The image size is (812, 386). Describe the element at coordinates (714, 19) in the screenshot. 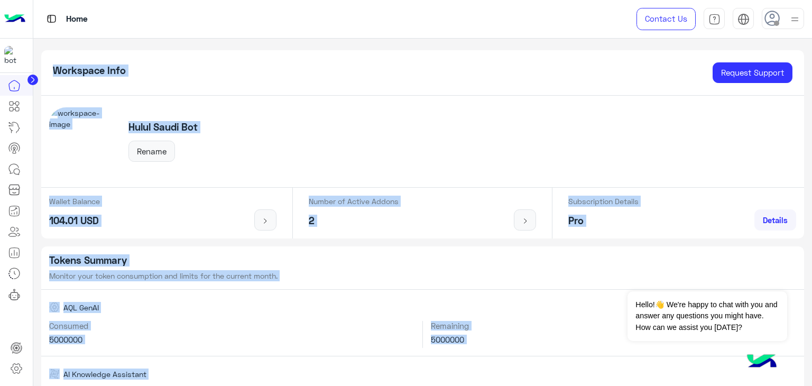

I see `a: tab` at that location.